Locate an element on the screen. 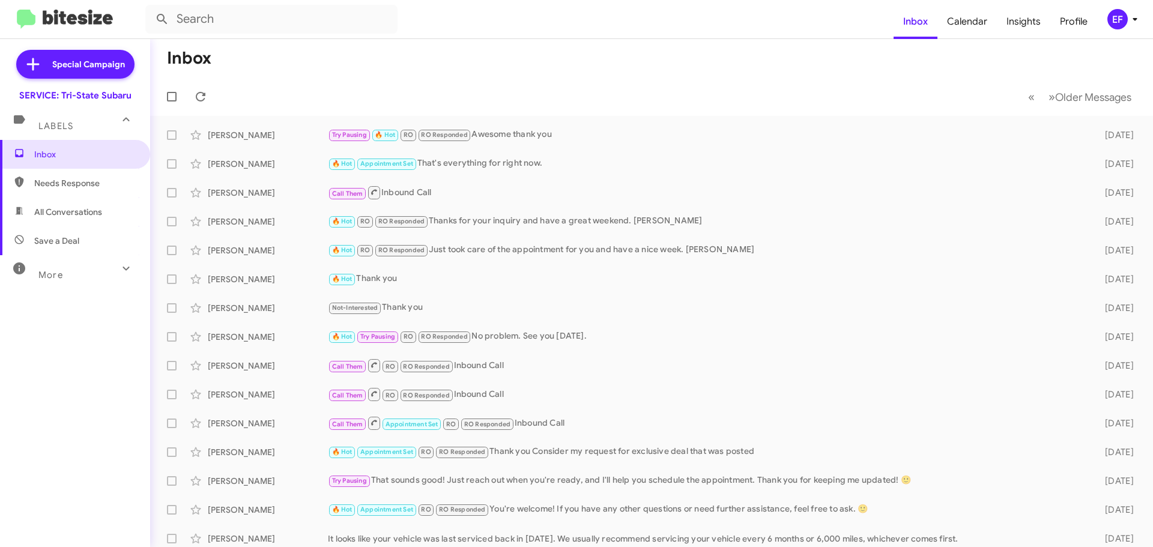 This screenshot has height=547, width=1153. div: That sounds good! Just reach out when you're ready, and I'll help you schedule the appointment. T... is located at coordinates (707, 480).